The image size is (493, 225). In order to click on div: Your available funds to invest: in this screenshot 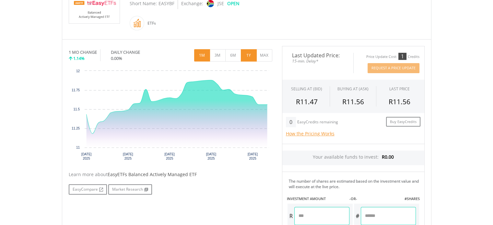, I will do `click(353, 158)`.